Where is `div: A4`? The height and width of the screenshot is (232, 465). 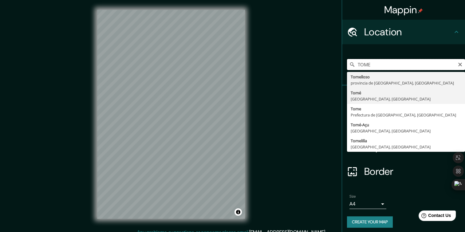
div: A4 is located at coordinates (368, 204).